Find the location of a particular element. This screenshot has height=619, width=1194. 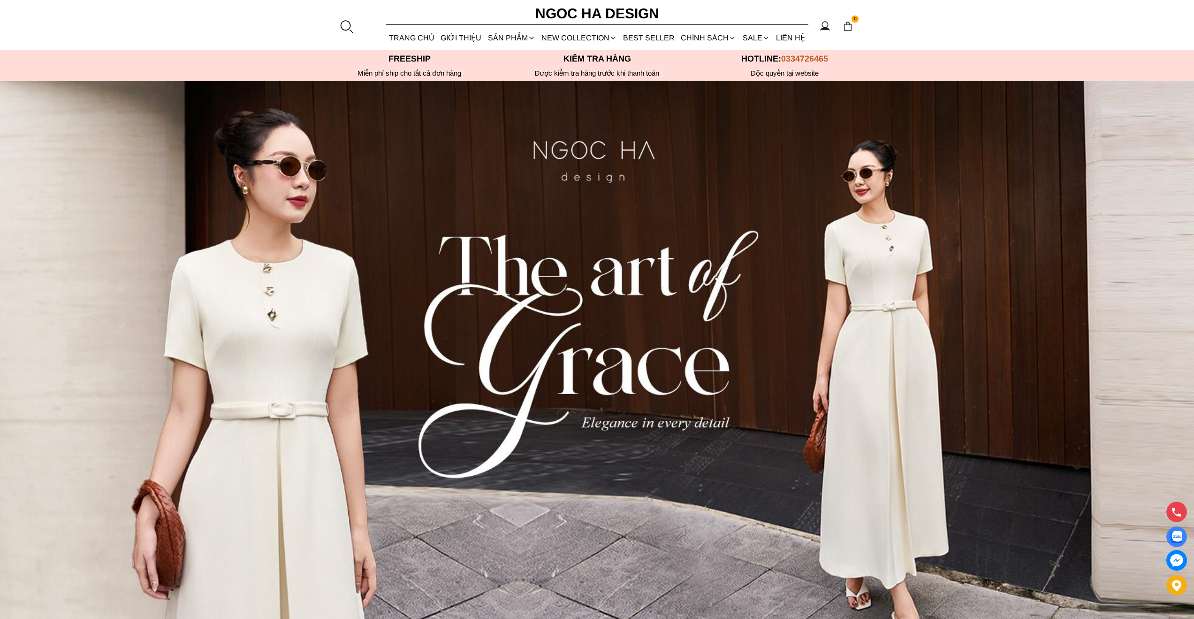

a: NEW COLLECTION is located at coordinates (579, 38).